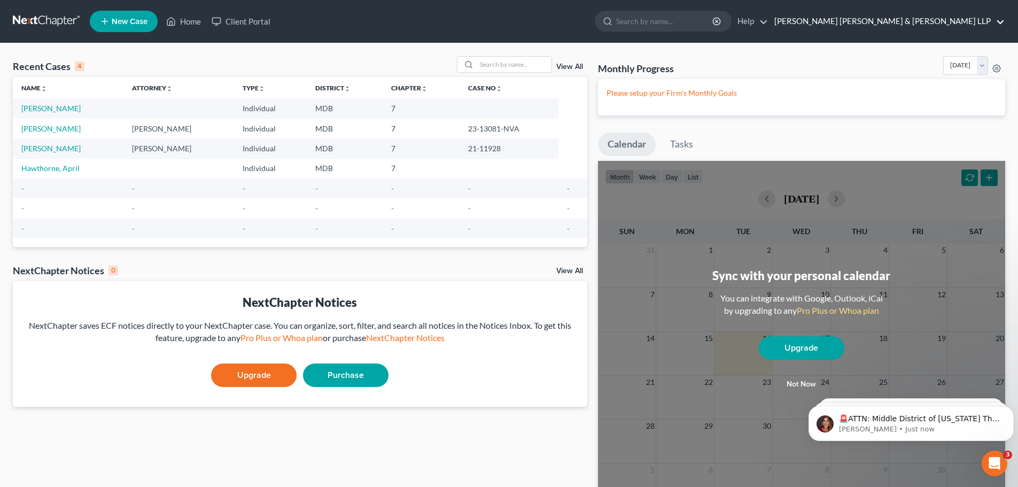  I want to click on a: Typeunfold_more, so click(254, 88).